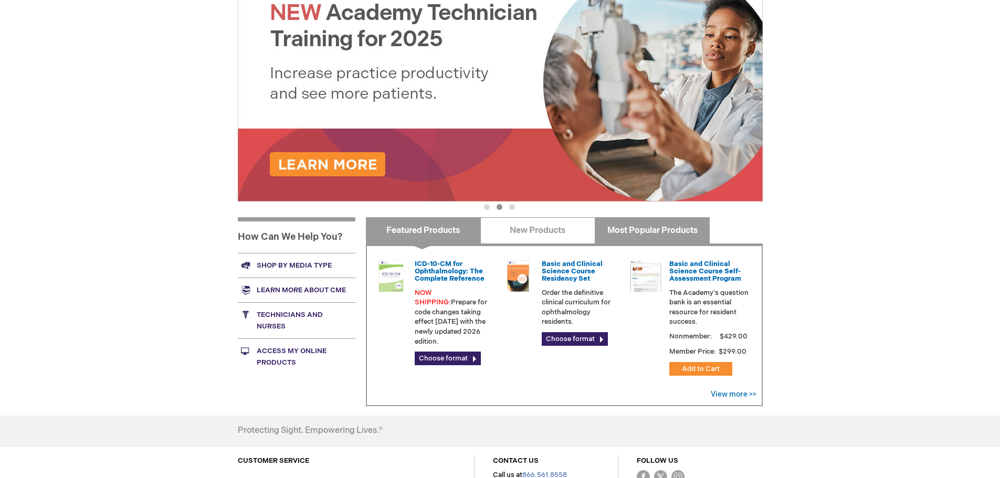 The width and height of the screenshot is (1000, 478). What do you see at coordinates (537, 230) in the screenshot?
I see `a: New Products` at bounding box center [537, 230].